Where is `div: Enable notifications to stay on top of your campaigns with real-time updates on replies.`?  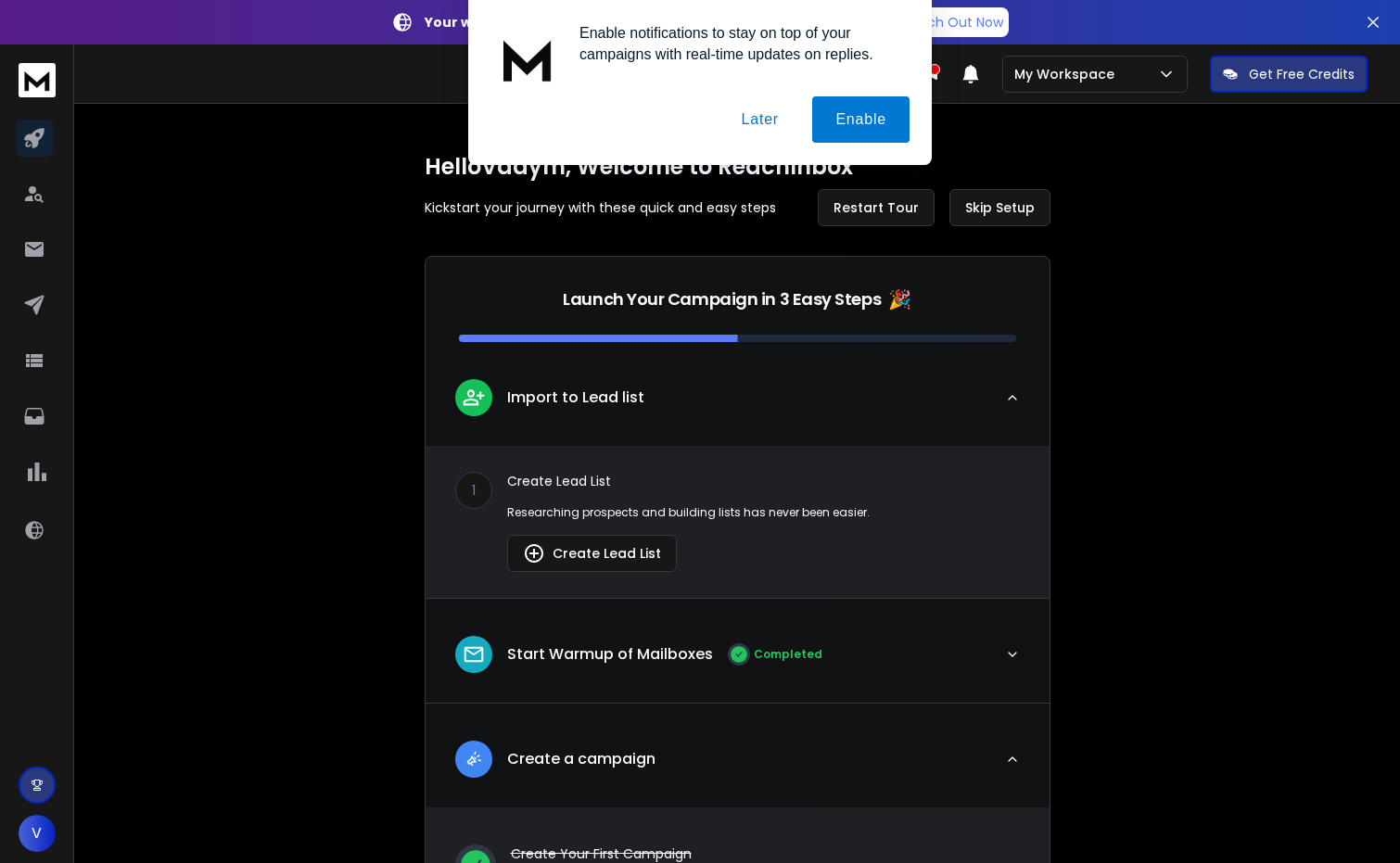
div: Enable notifications to stay on top of your campaigns with real-time updates on replies. is located at coordinates (737, 43).